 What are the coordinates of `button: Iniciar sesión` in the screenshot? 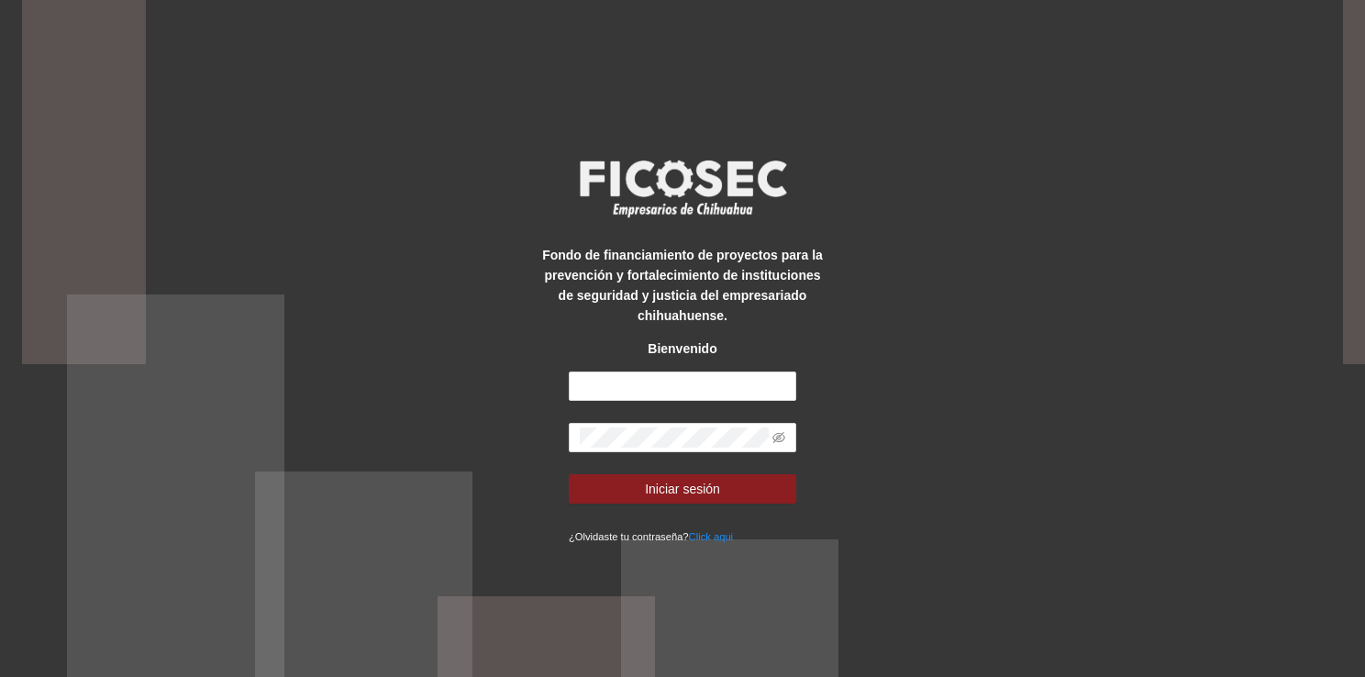 It's located at (683, 489).